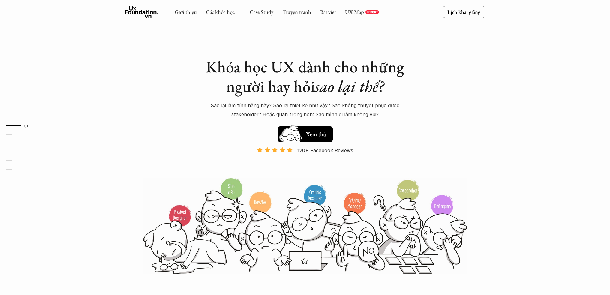 The image size is (610, 295). Describe the element at coordinates (326, 150) in the screenshot. I see `p: 120+ Facebook Reviews` at that location.